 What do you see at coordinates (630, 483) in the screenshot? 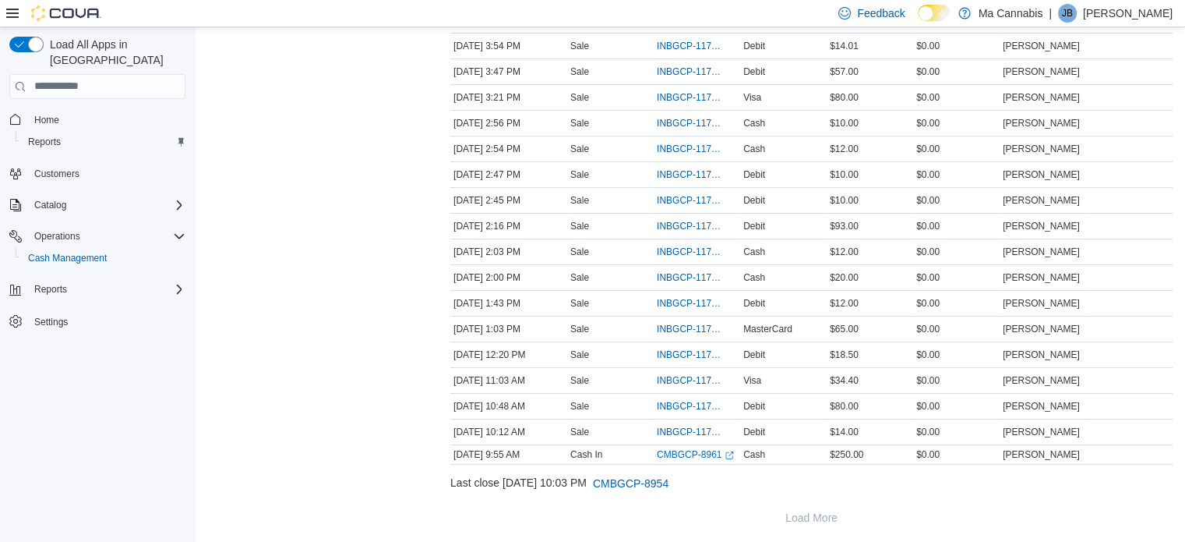
I see `button: CMBGCP-8954` at bounding box center [630, 483].